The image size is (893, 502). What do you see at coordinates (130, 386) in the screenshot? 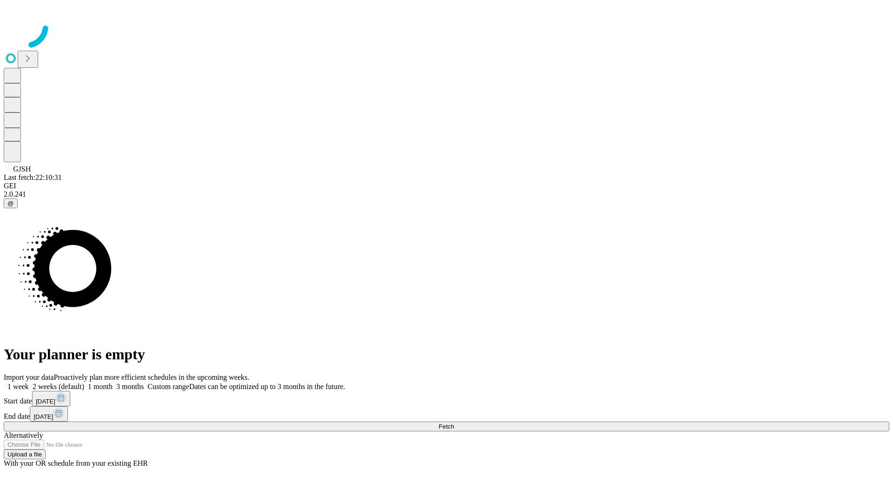
I see `span: 3 months` at bounding box center [130, 386].